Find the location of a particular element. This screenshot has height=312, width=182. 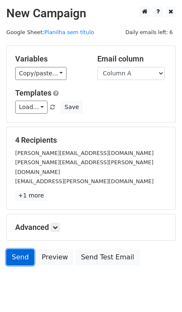

a: Templates is located at coordinates (33, 93).